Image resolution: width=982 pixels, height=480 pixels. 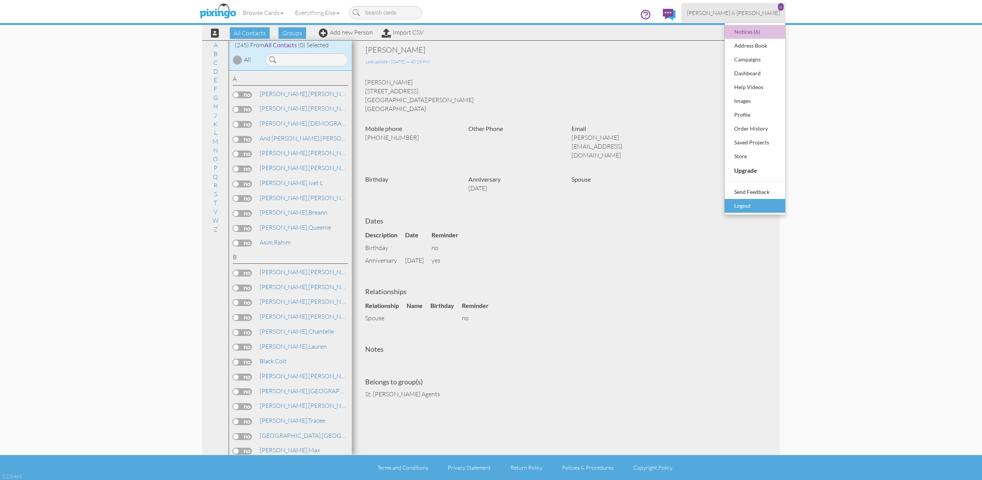 I want to click on input: Search cards, so click(x=386, y=13).